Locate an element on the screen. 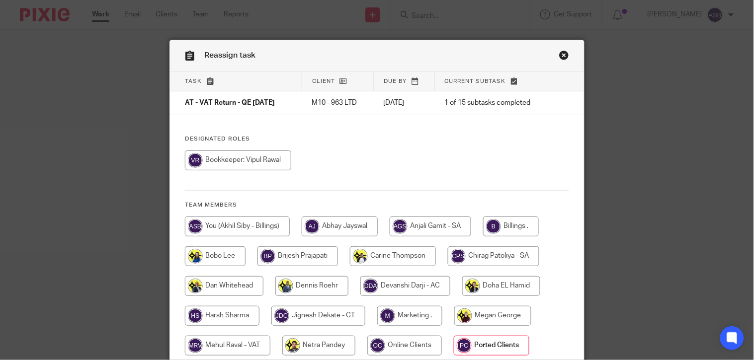 The height and width of the screenshot is (360, 754). span: Client is located at coordinates (324, 81).